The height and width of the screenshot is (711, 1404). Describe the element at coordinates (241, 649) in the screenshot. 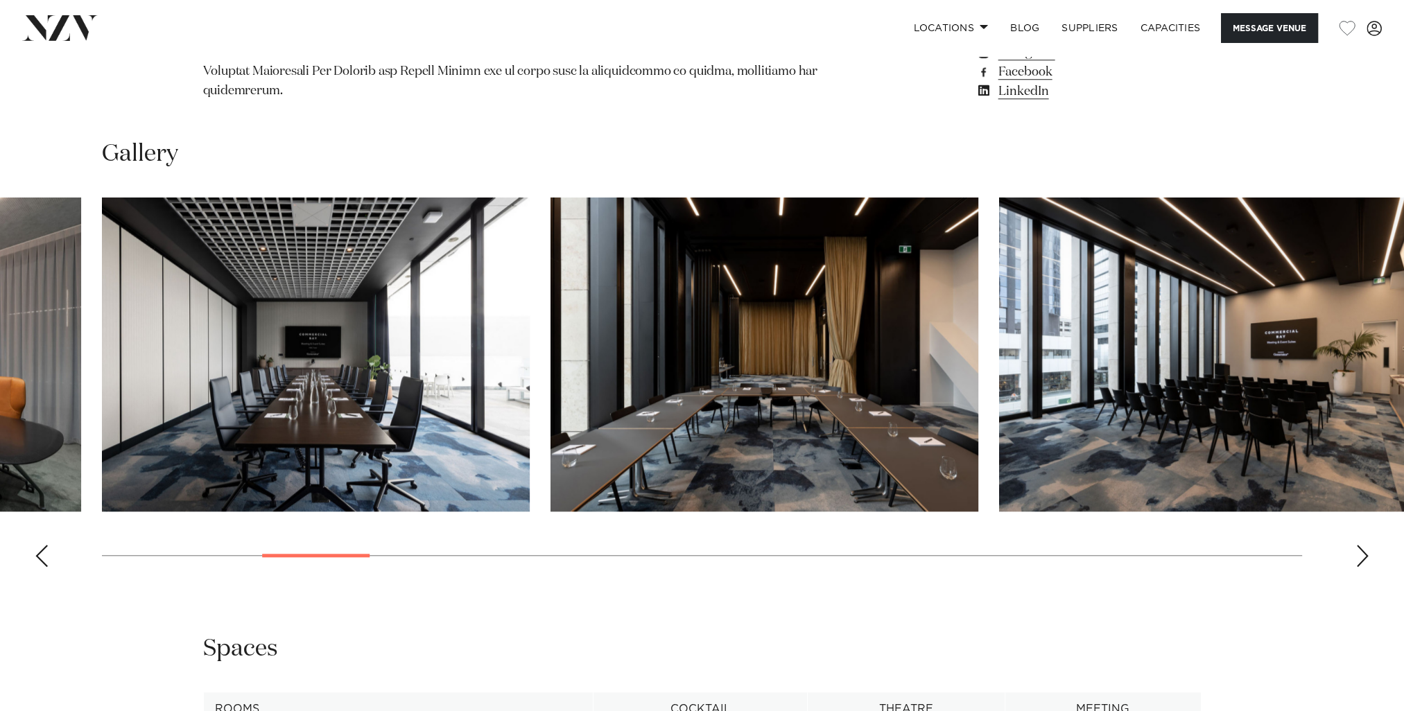

I see `h2: Spaces` at that location.